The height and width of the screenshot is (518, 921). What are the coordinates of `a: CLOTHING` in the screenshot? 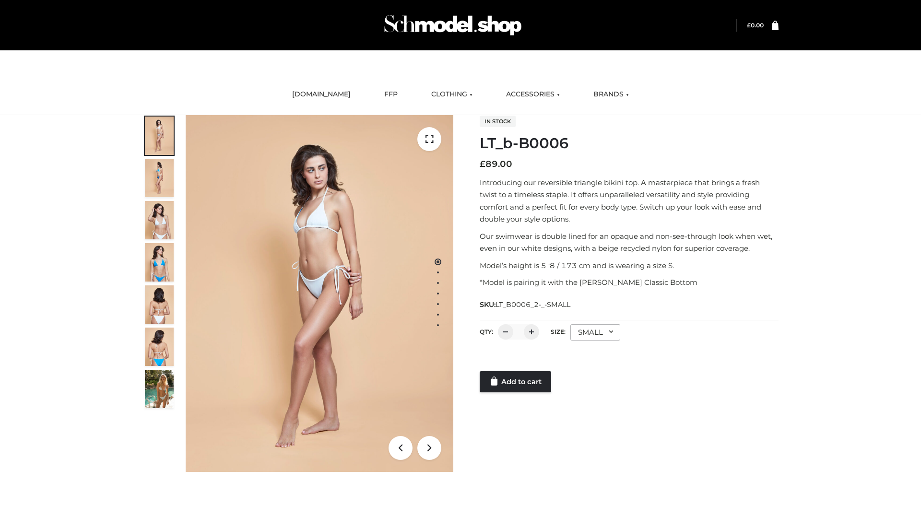 It's located at (452, 94).